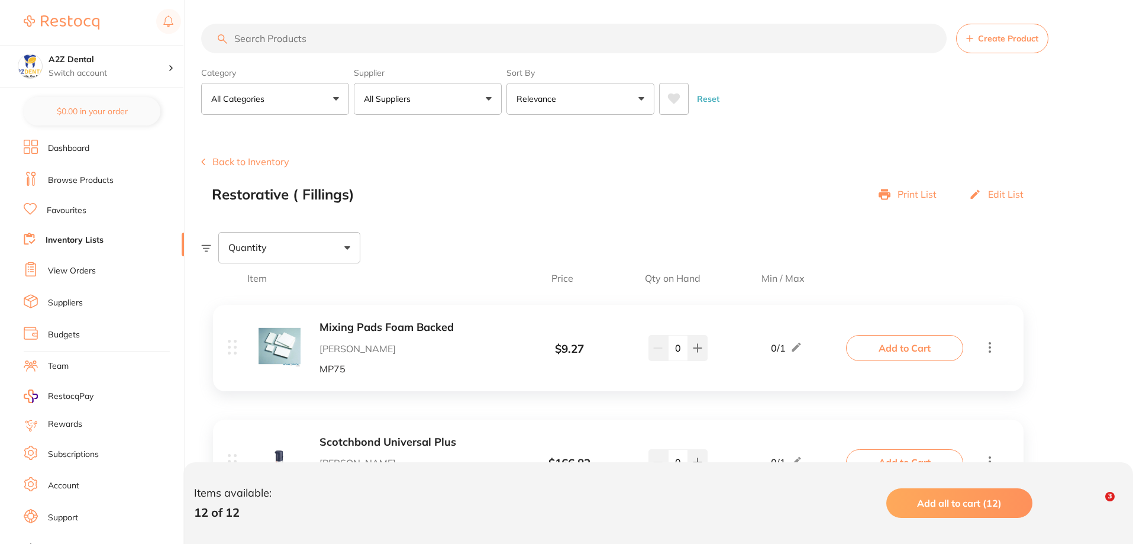 The height and width of the screenshot is (544, 1133). I want to click on button: Scotchbond Universal Plus, so click(413, 442).